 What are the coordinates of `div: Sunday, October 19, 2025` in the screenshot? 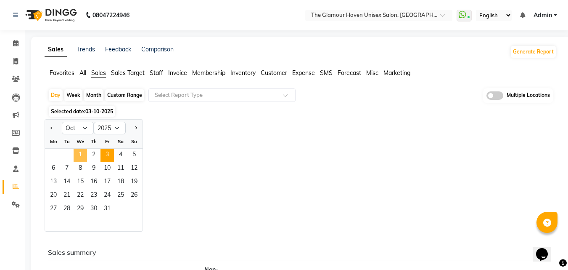 It's located at (134, 182).